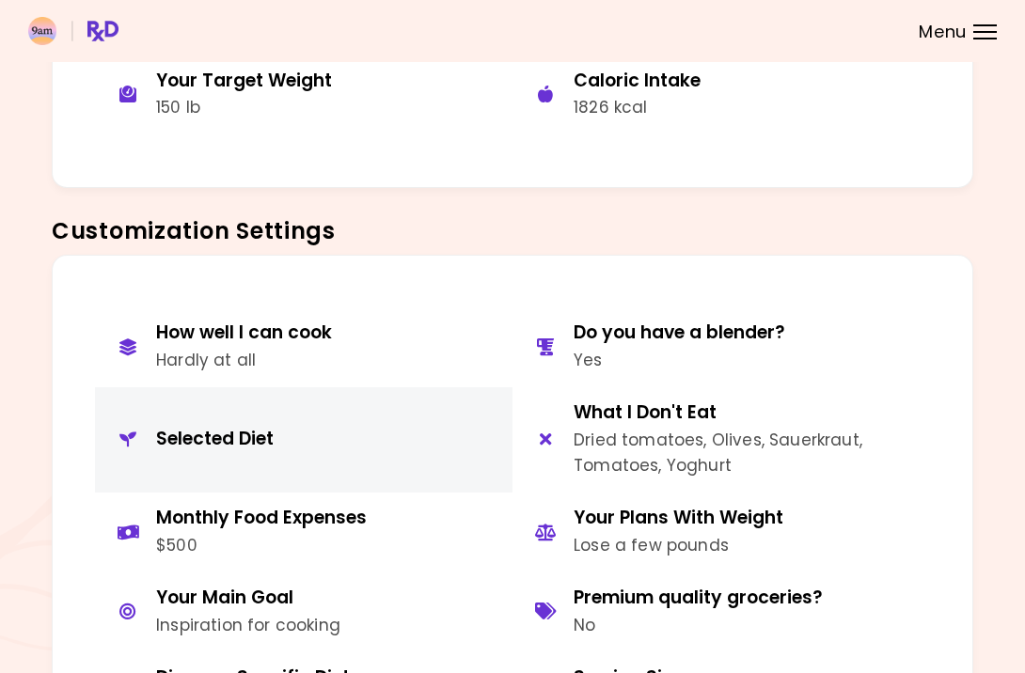 The height and width of the screenshot is (673, 1025). I want to click on button: Monthly Food Expenses$500, so click(304, 532).